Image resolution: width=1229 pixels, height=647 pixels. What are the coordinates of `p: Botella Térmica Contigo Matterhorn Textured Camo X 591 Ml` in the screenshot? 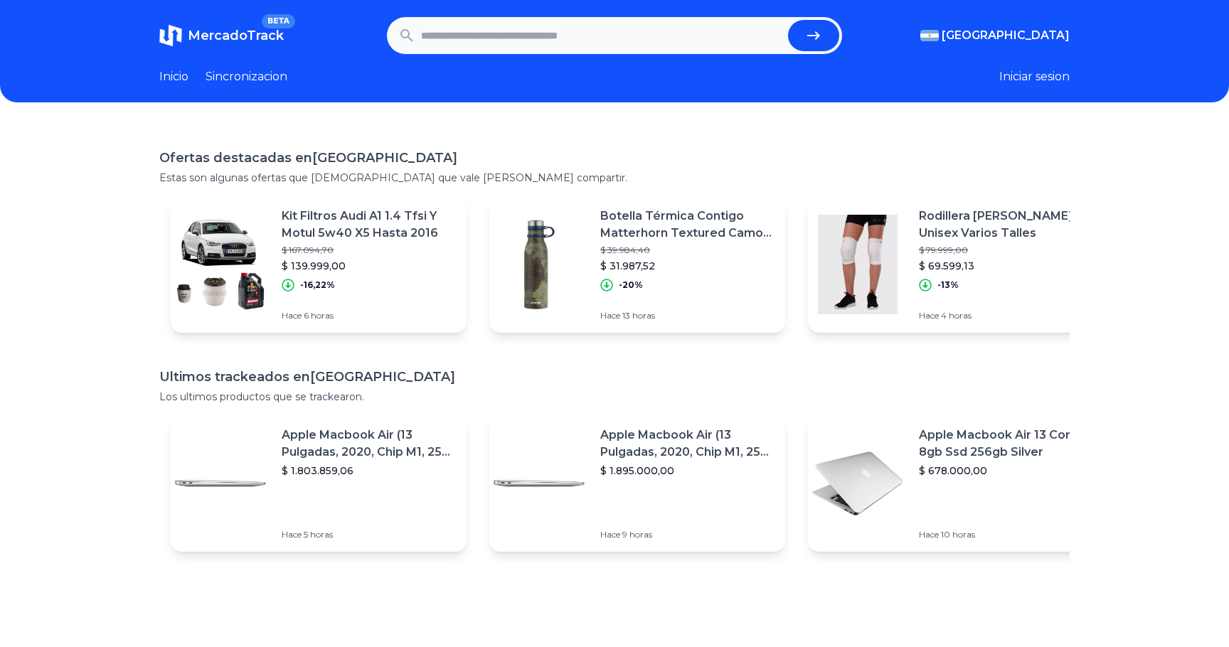 It's located at (687, 225).